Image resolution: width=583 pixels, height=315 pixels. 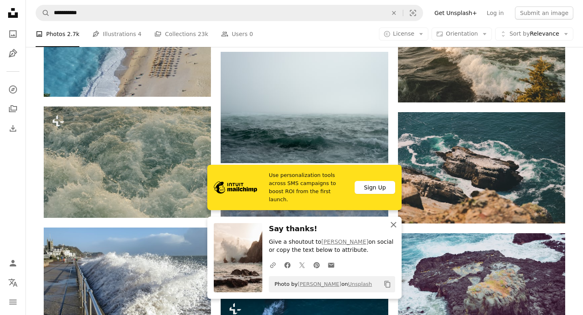 I want to click on h3: Say thanks!, so click(x=332, y=229).